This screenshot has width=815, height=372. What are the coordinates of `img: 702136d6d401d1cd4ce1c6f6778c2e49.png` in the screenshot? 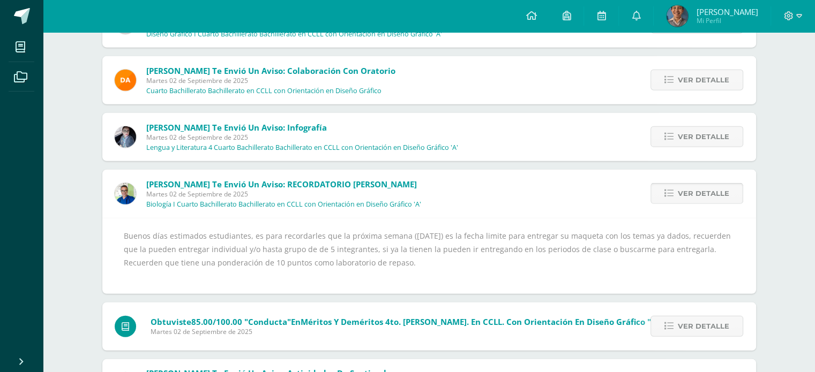 It's located at (125, 137).